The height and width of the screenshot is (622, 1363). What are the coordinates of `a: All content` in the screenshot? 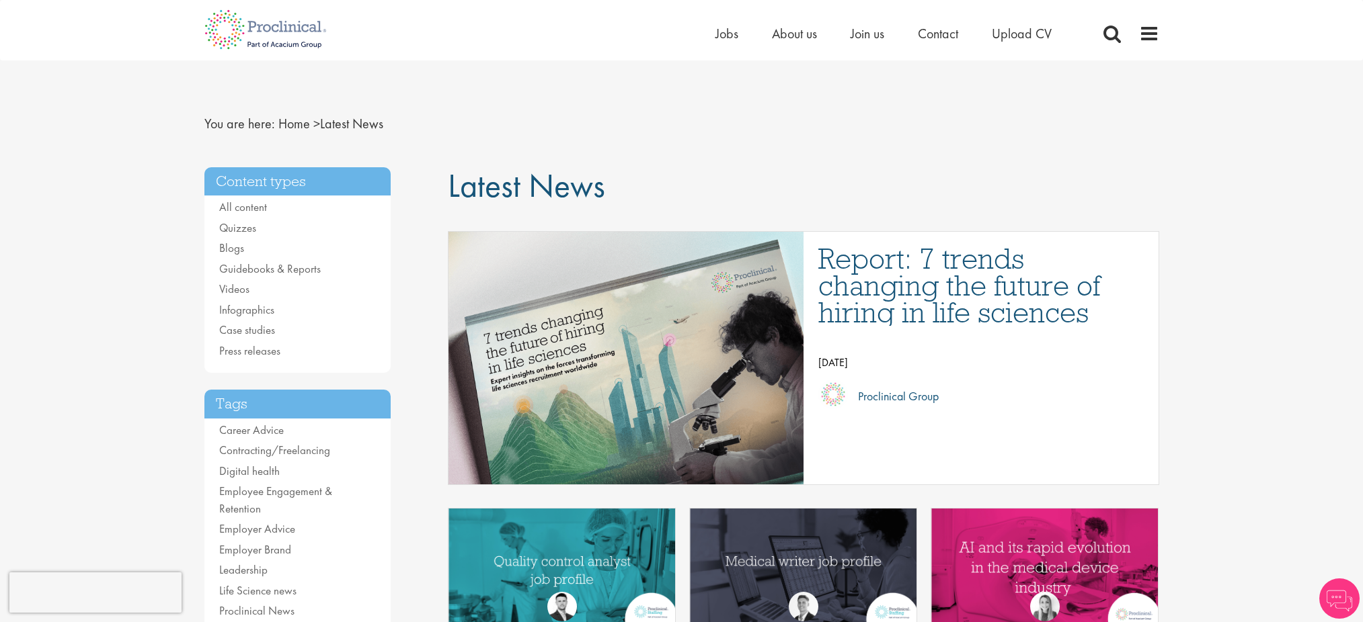 It's located at (243, 207).